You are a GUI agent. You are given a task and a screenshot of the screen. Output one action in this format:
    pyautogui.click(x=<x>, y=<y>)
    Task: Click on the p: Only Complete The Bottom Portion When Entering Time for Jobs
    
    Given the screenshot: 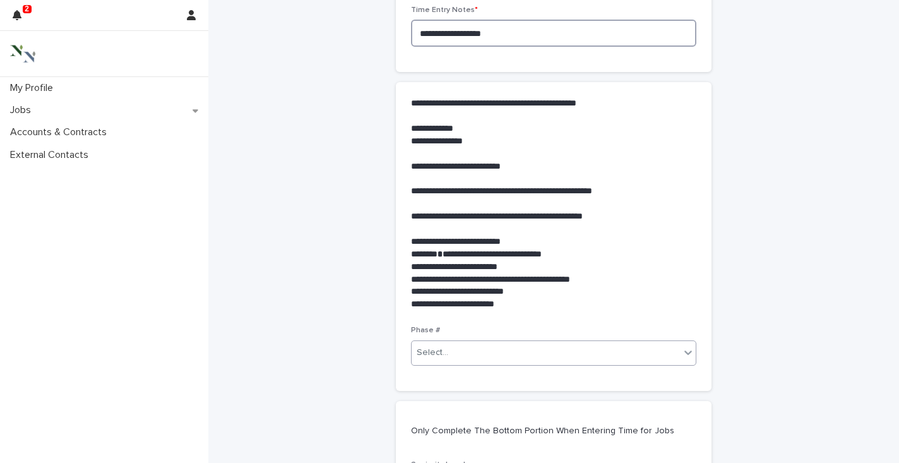 What is the action you would take?
    pyautogui.click(x=551, y=431)
    